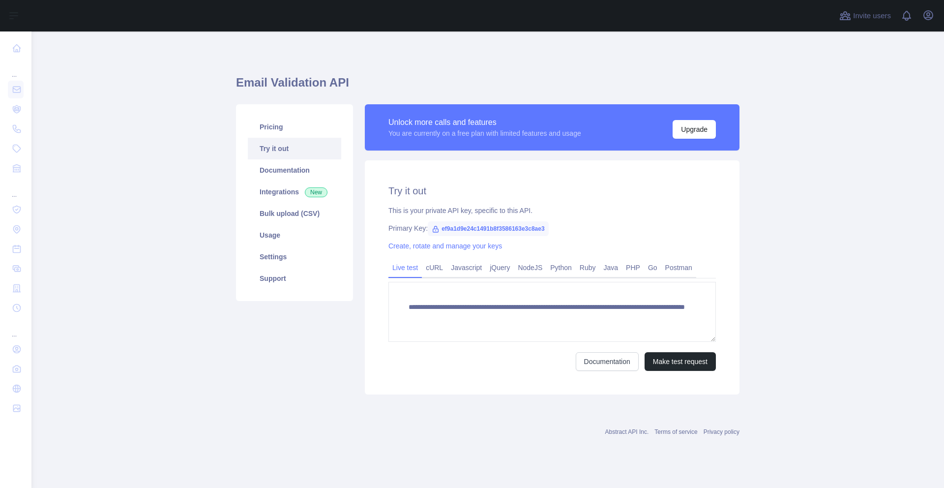 The width and height of the screenshot is (944, 488). I want to click on a: Integrations New, so click(295, 192).